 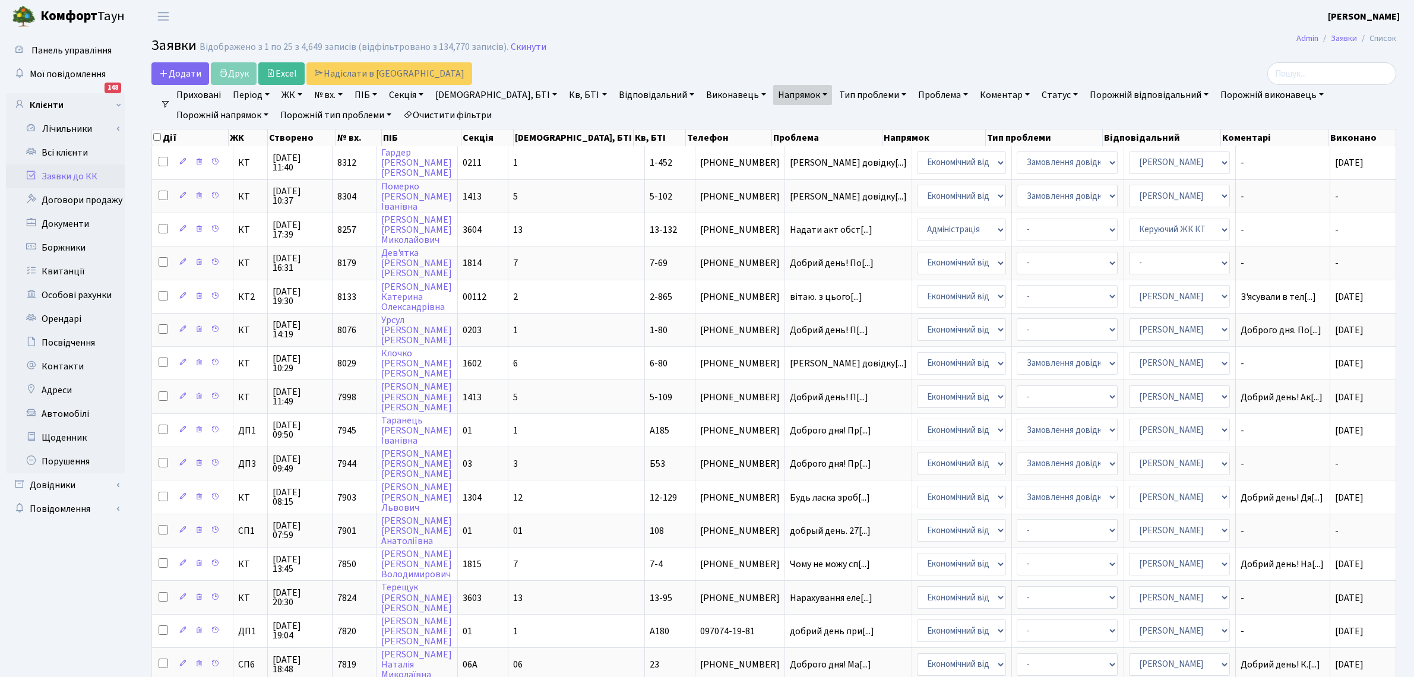 I want to click on span: Будь ласка зроб[...], so click(x=829, y=498).